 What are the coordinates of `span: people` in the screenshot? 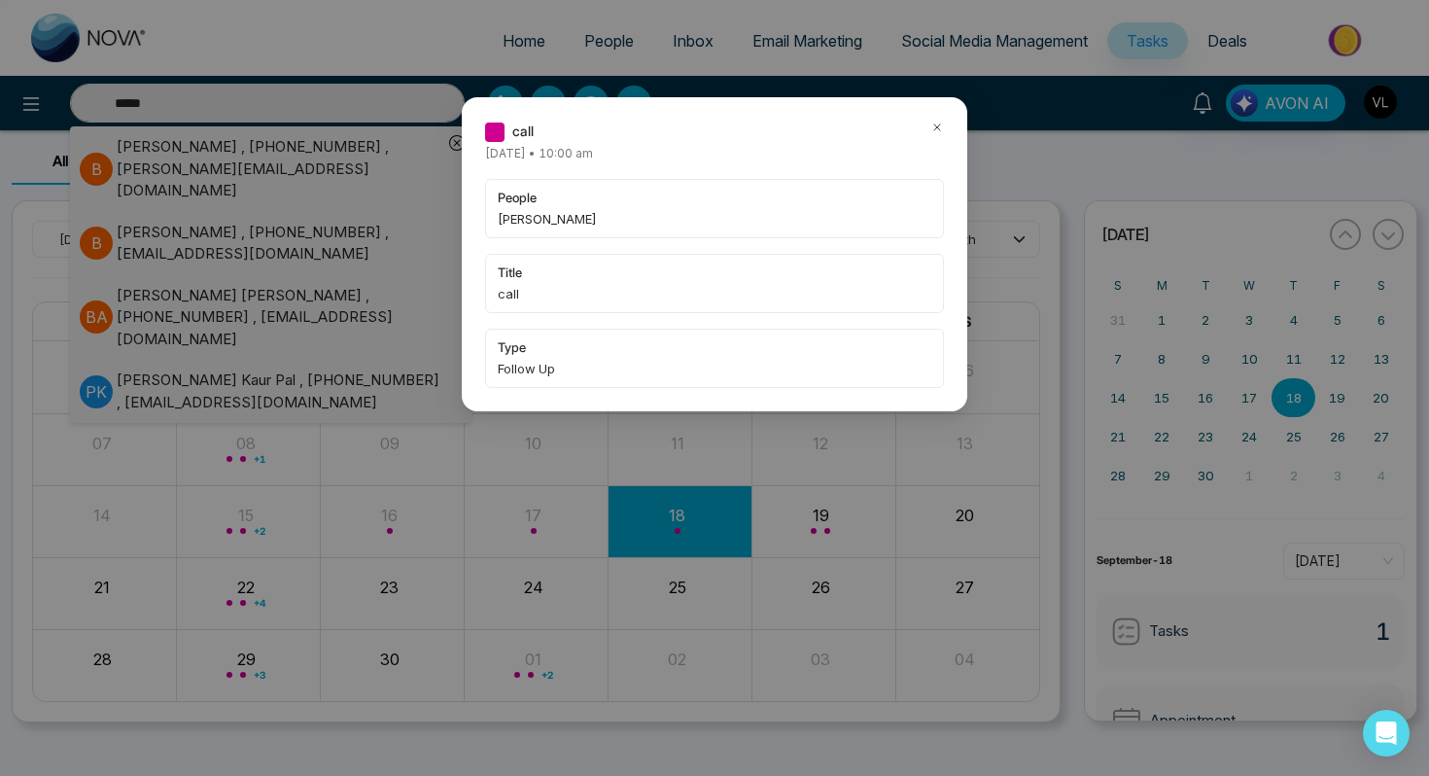 It's located at (714, 197).